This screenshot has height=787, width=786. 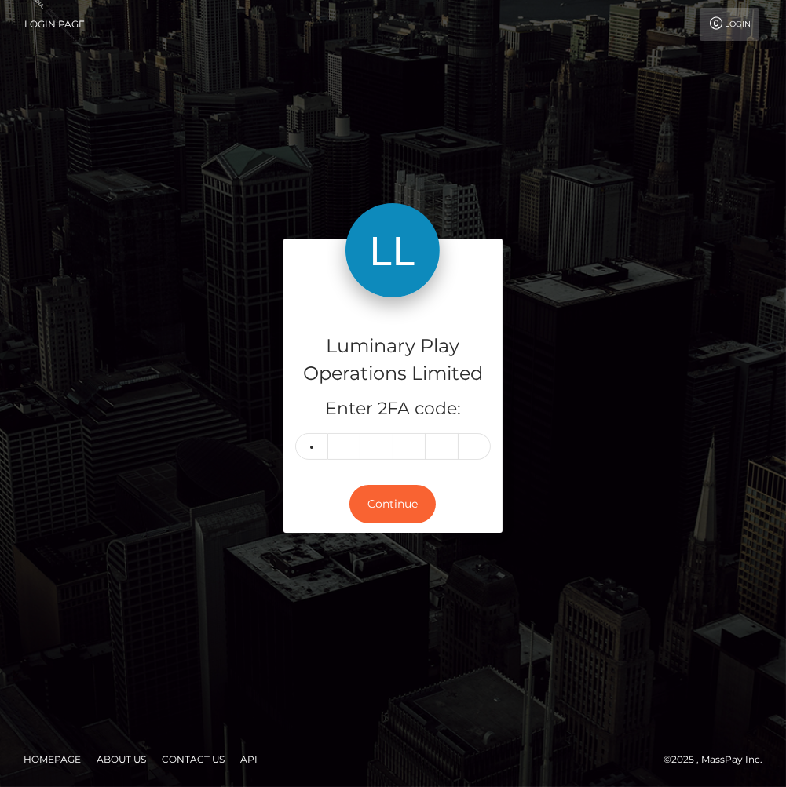 I want to click on img: Luminary Play Operations Limited, so click(x=392, y=250).